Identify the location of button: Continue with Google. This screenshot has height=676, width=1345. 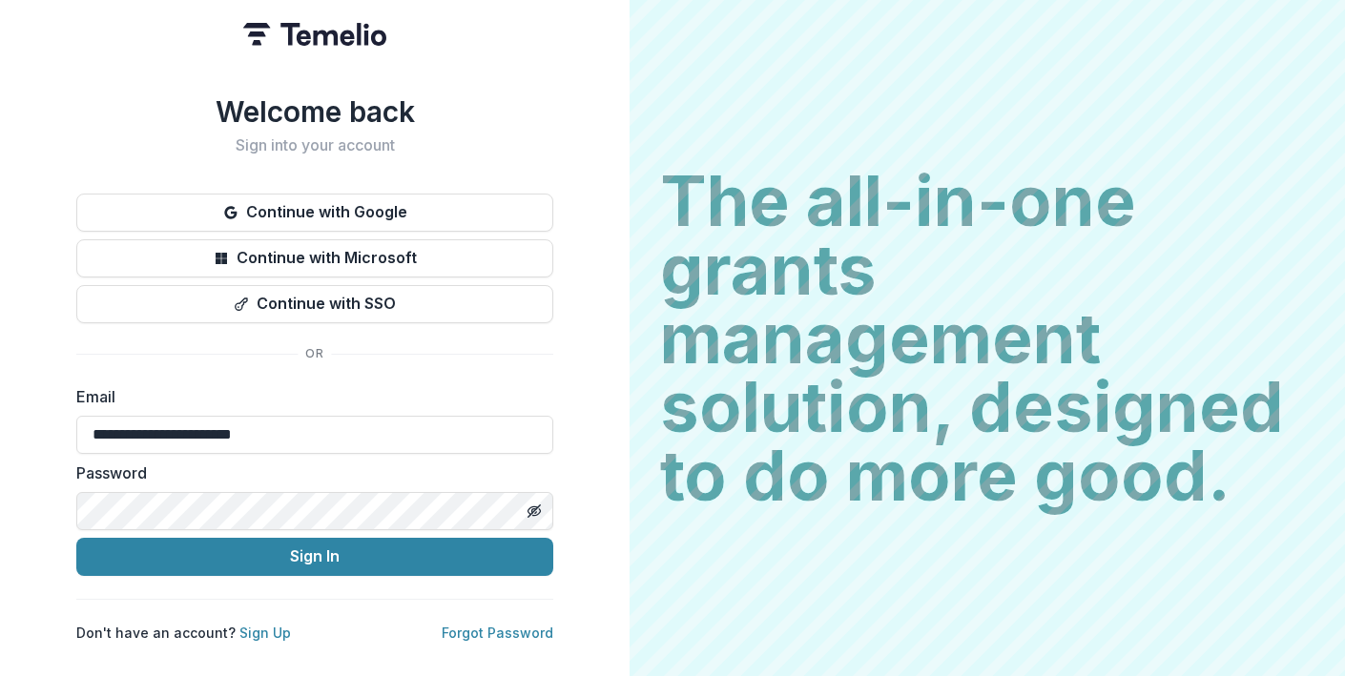
(315, 213).